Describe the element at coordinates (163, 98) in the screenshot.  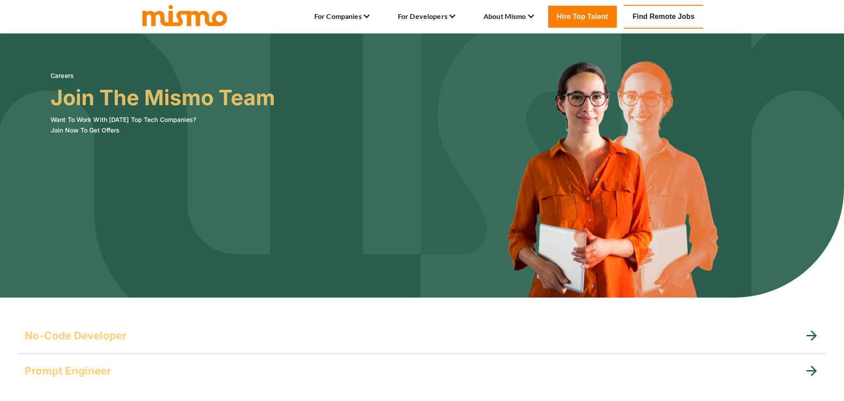
I see `h3: Join The Mismo Team` at that location.